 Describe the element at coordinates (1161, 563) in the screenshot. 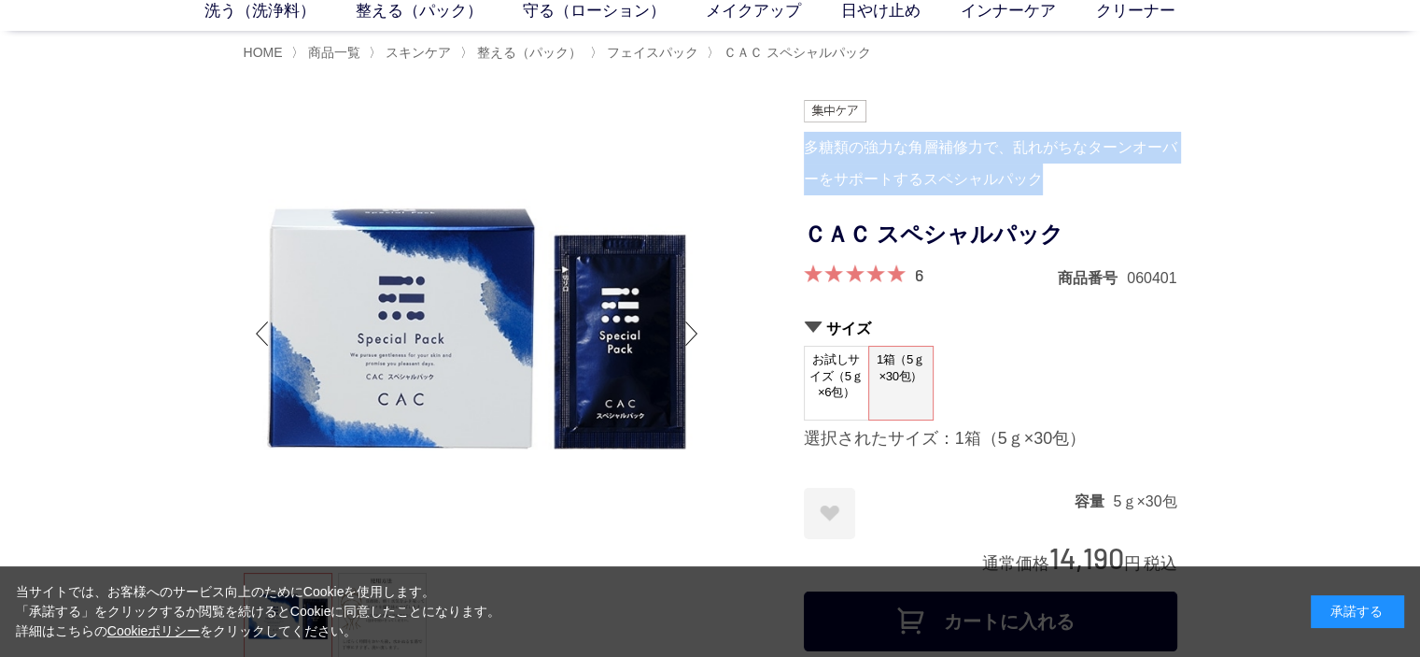

I see `span: 税込` at that location.